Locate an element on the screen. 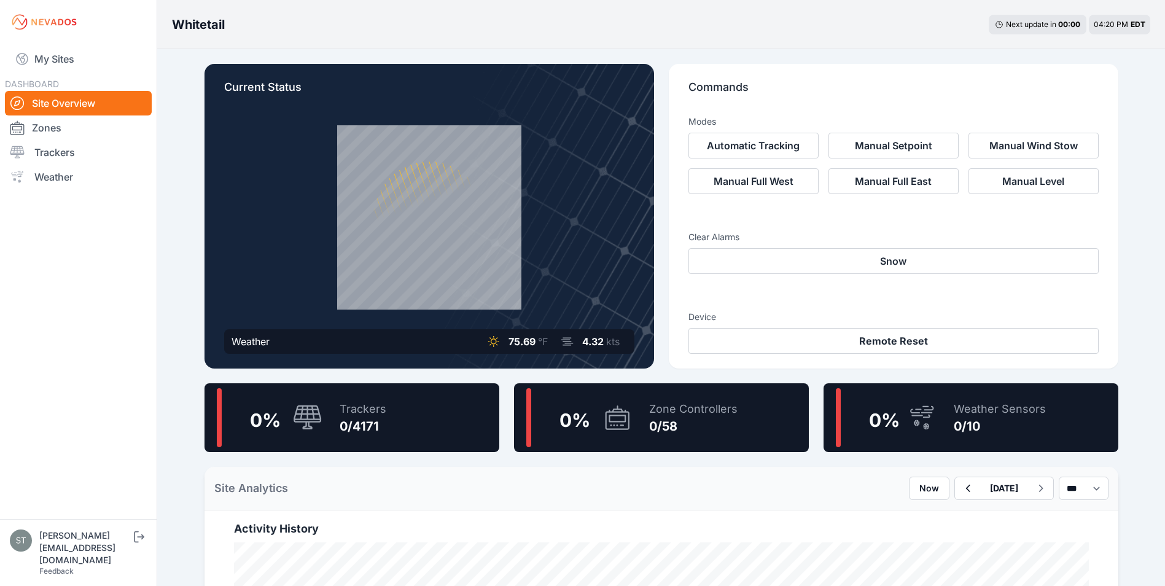 This screenshot has height=586, width=1165. a: Trackers is located at coordinates (78, 152).